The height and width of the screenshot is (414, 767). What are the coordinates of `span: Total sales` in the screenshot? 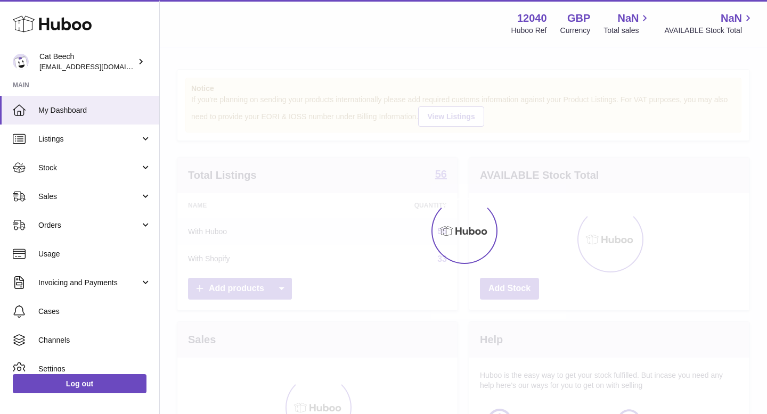 It's located at (627, 30).